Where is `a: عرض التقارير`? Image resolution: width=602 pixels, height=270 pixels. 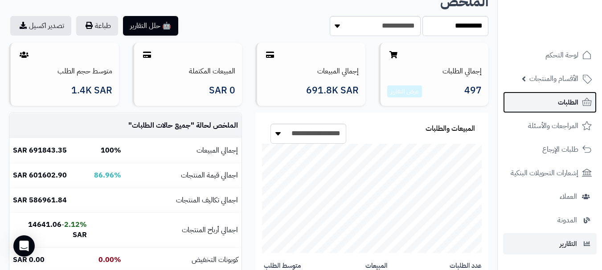
a: عرض التقارير is located at coordinates (405, 91).